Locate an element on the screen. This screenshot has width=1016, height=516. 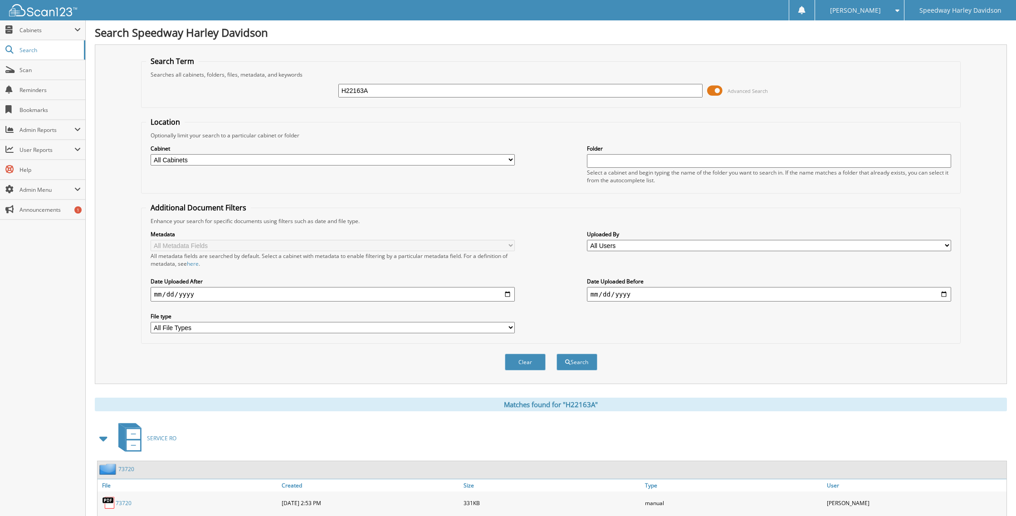
span: Search is located at coordinates (49, 50).